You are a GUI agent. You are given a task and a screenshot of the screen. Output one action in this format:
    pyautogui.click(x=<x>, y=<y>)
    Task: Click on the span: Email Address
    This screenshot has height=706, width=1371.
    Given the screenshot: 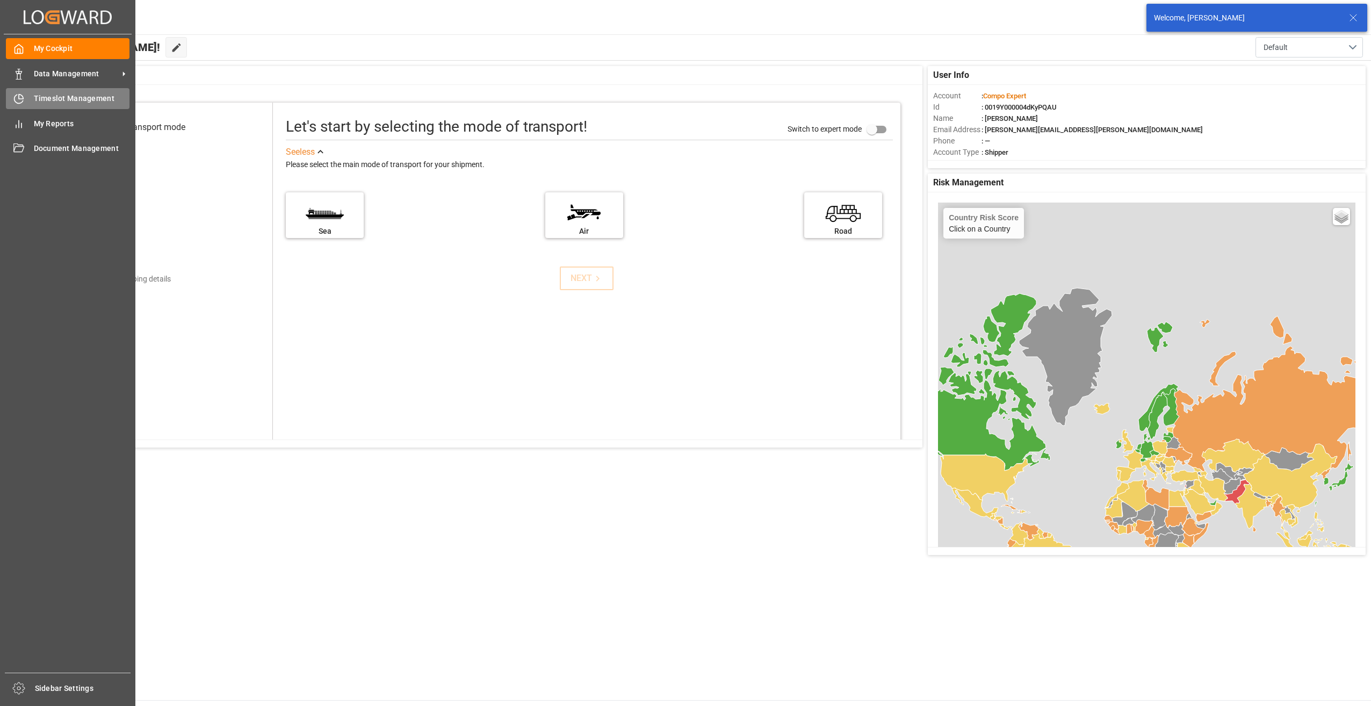 What is the action you would take?
    pyautogui.click(x=958, y=130)
    